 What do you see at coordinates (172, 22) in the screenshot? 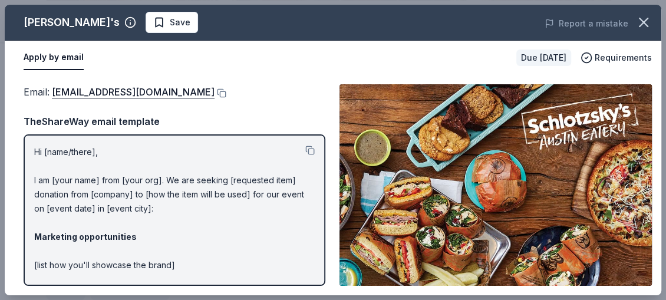
I see `button: Save` at bounding box center [172, 22].